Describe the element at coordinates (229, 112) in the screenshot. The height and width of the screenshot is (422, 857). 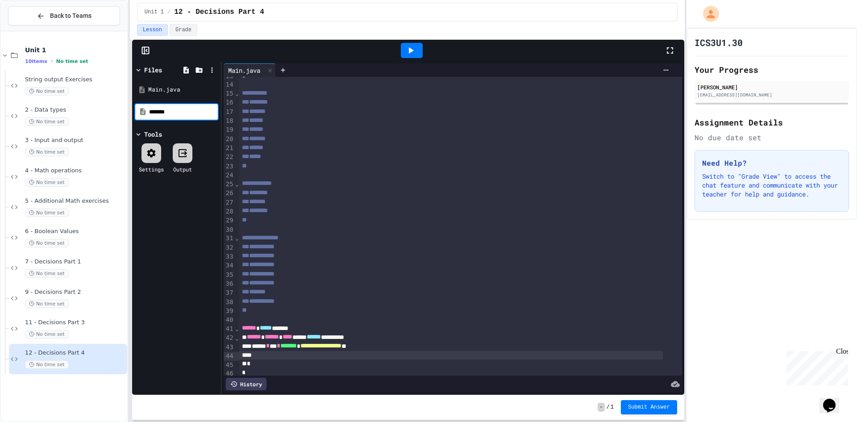
I see `div: 17` at that location.